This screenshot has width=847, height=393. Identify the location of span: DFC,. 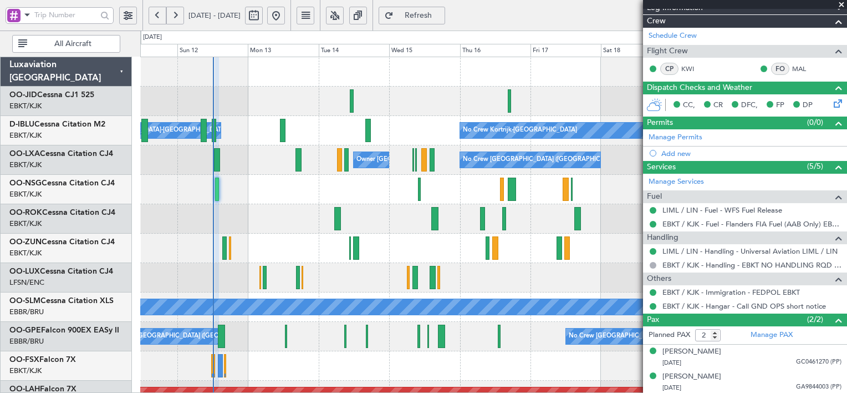
(750, 105).